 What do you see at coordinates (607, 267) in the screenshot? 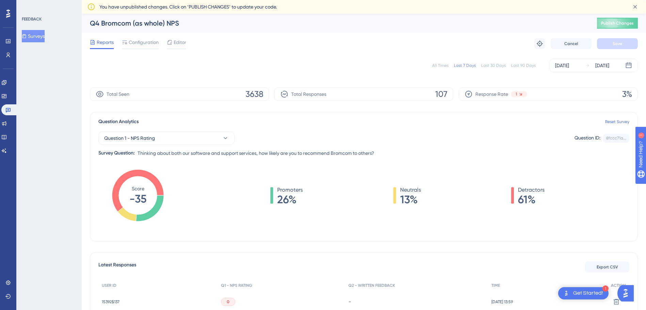
I see `button: Export CSV` at bounding box center [607, 267].